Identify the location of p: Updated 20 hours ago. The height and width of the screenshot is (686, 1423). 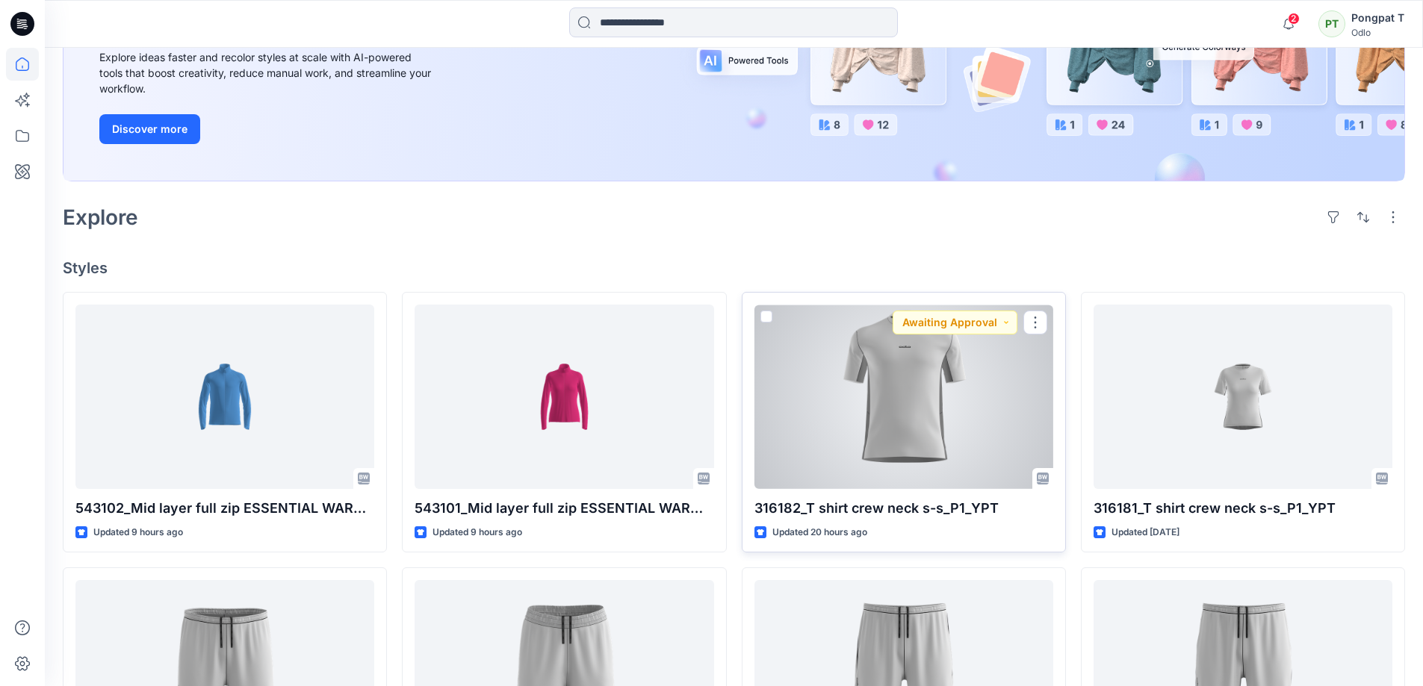
(819, 533).